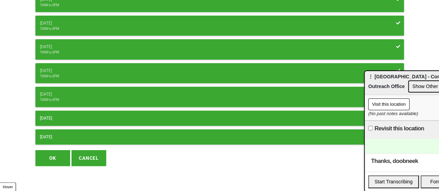 The width and height of the screenshot is (439, 191). Describe the element at coordinates (89, 158) in the screenshot. I see `button: CANCEL` at that location.